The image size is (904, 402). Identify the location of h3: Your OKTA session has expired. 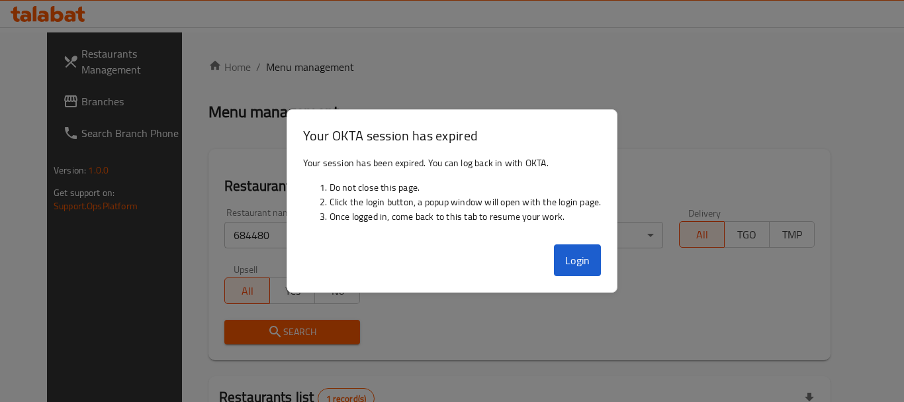
(452, 135).